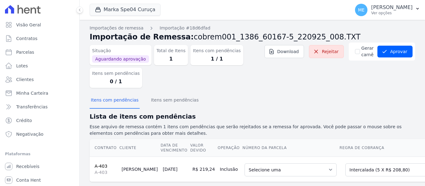 The height and width of the screenshot is (186, 425). What do you see at coordinates (40, 154) in the screenshot?
I see `div: Plataformas` at bounding box center [40, 154].